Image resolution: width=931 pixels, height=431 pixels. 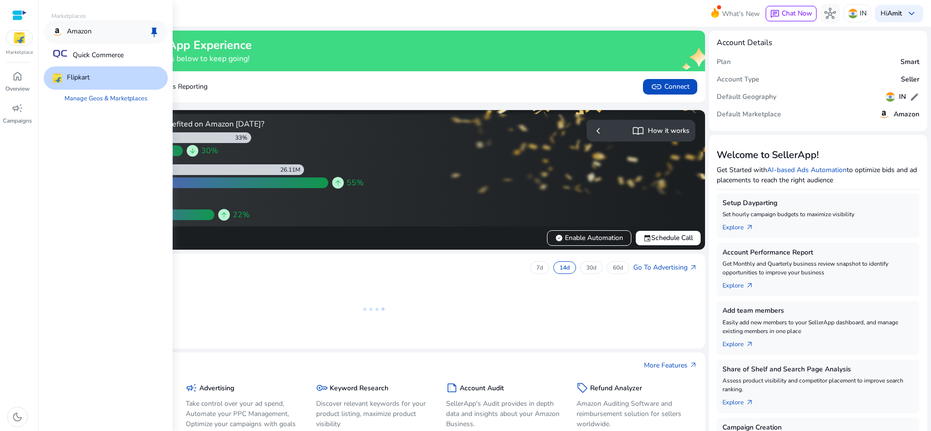 I want to click on span: Enable Automation, so click(x=589, y=238).